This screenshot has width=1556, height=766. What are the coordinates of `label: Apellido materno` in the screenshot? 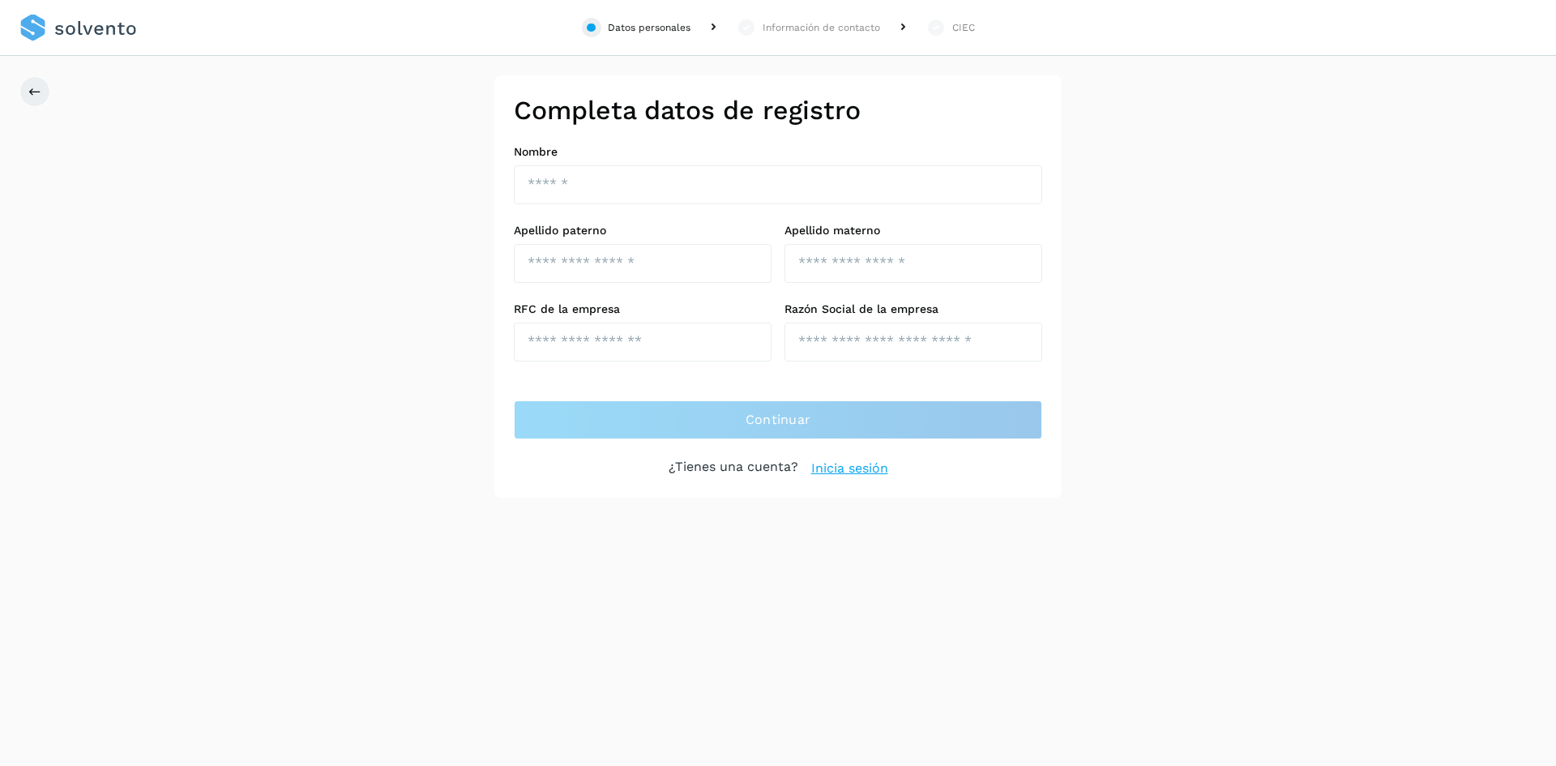 It's located at (913, 230).